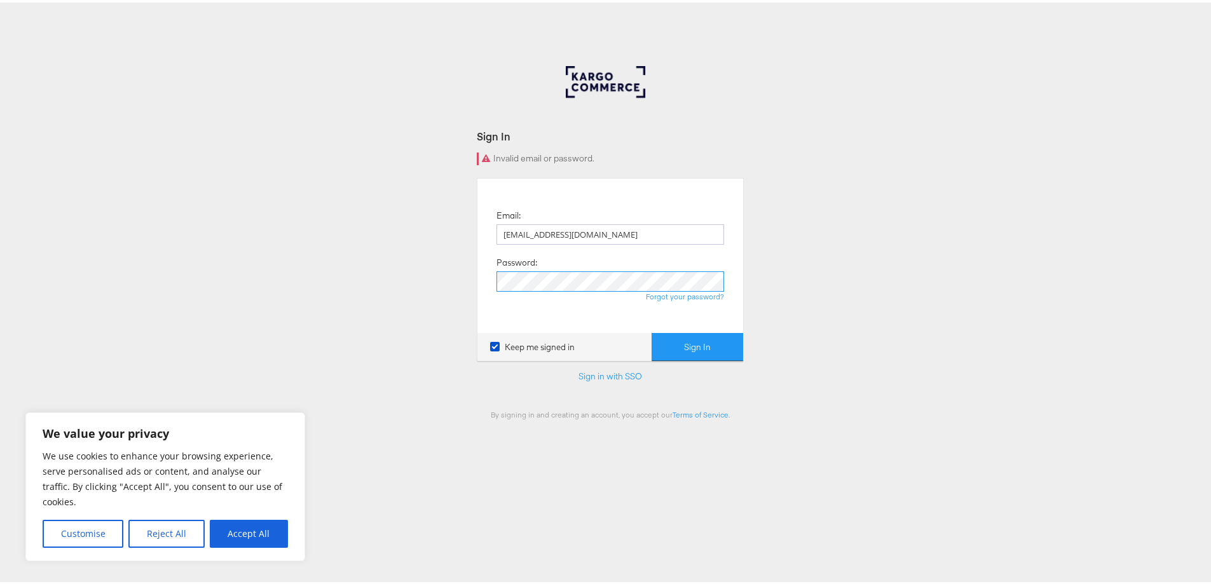  I want to click on label: Email:, so click(508, 213).